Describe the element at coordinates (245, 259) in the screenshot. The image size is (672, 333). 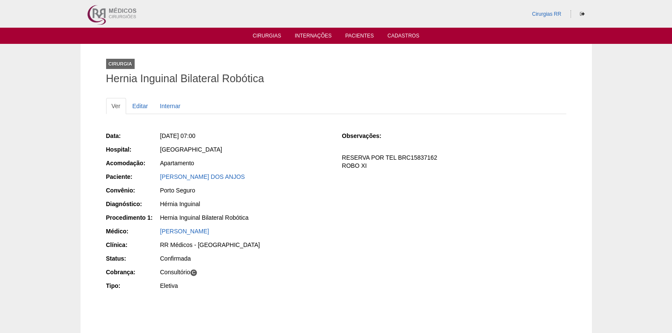
I see `div: Confirmada` at that location.